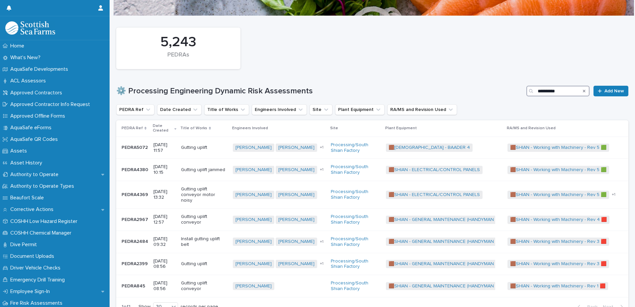  What do you see at coordinates (19, 46) in the screenshot?
I see `p: Home` at bounding box center [19, 46].